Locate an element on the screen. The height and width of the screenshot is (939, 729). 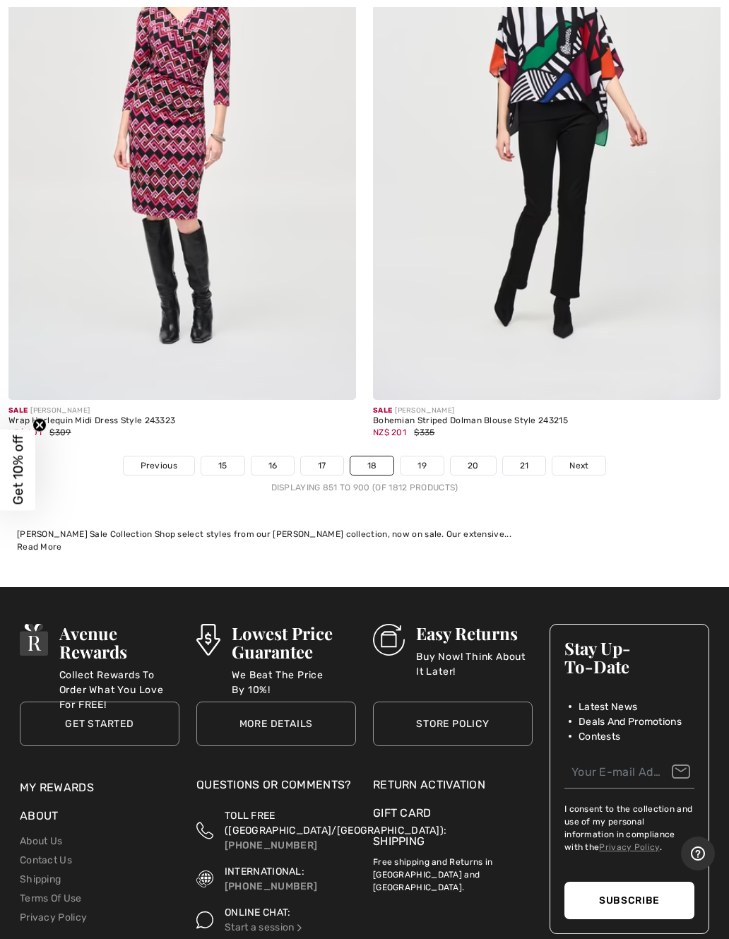
a: Terms Of Use is located at coordinates (51, 898).